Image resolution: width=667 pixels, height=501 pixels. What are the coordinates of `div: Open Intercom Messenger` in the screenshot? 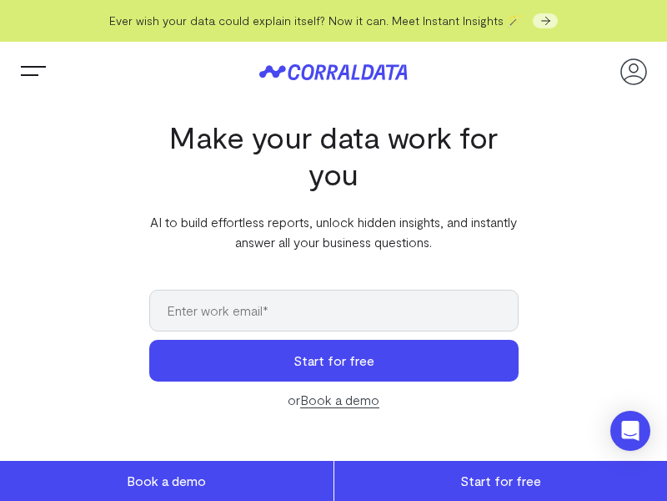 It's located at (631, 430).